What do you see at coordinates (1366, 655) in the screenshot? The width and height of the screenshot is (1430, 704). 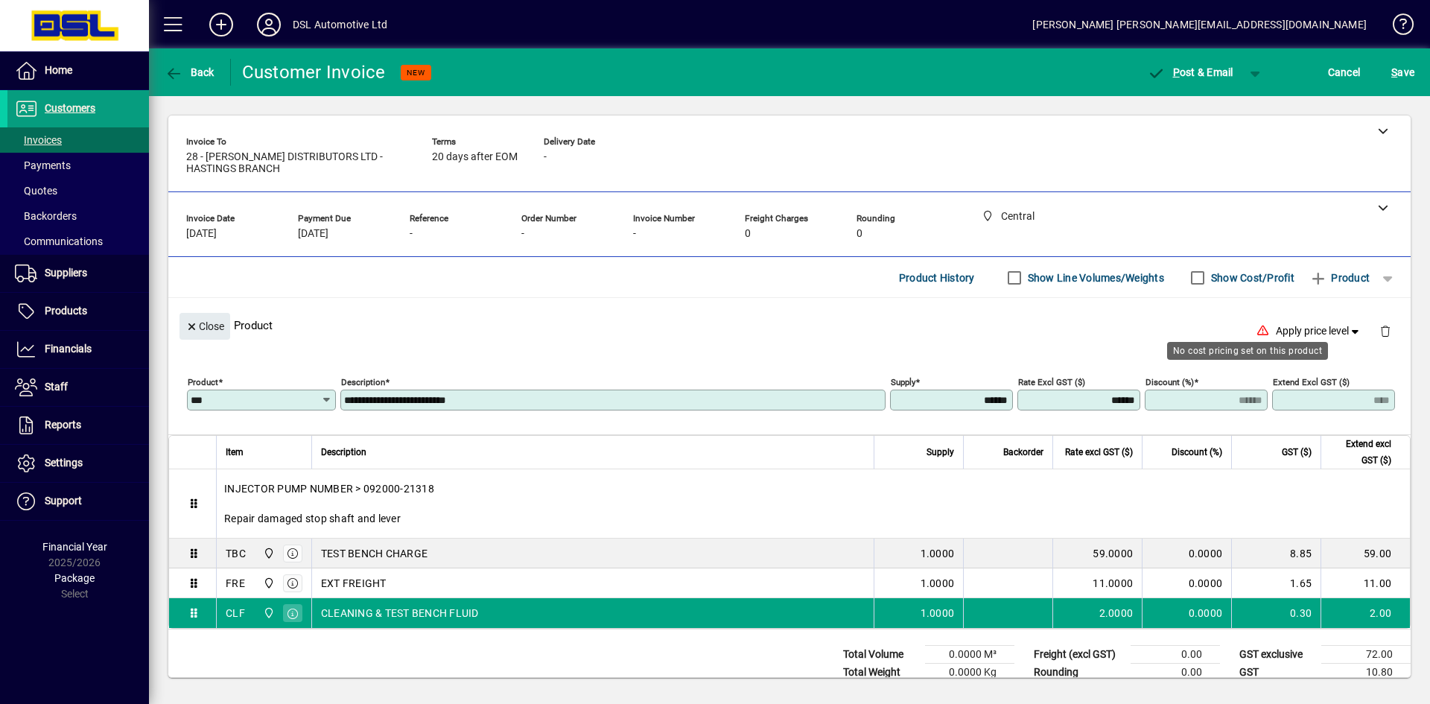 I see `td: 72.00` at bounding box center [1366, 655].